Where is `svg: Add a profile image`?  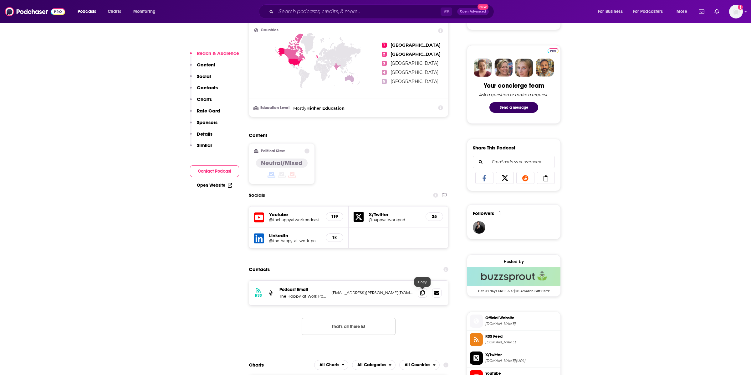 svg: Add a profile image is located at coordinates (740, 7).